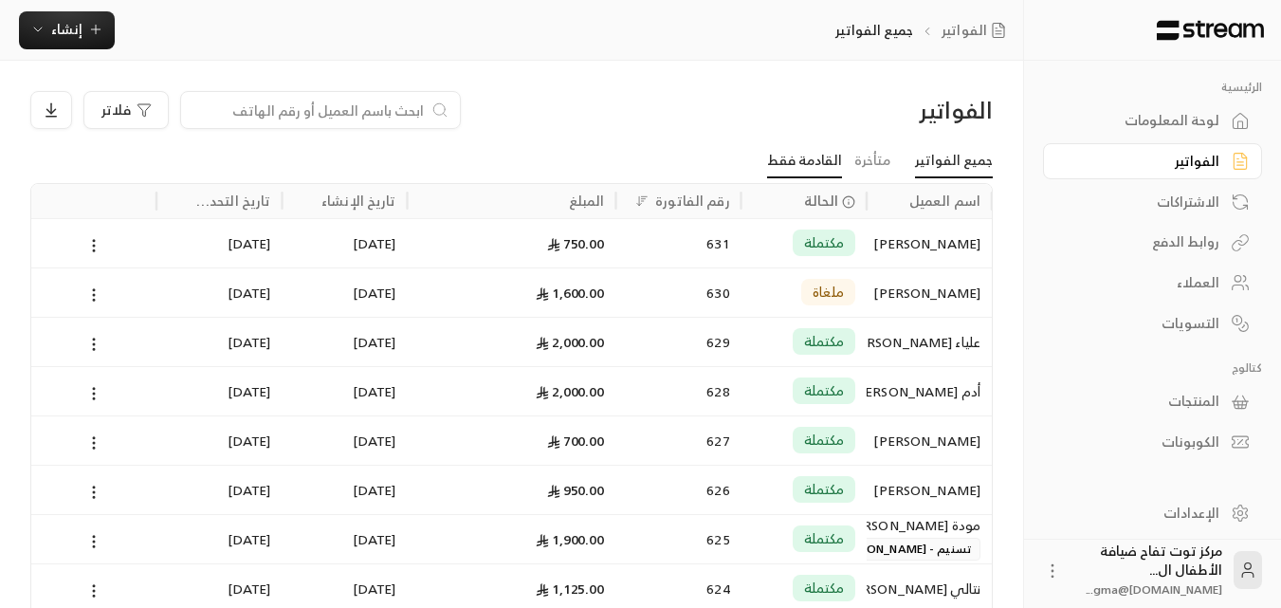 The width and height of the screenshot is (1281, 608). What do you see at coordinates (231, 200) in the screenshot?
I see `div: تاريخ التحديث` at bounding box center [231, 200].